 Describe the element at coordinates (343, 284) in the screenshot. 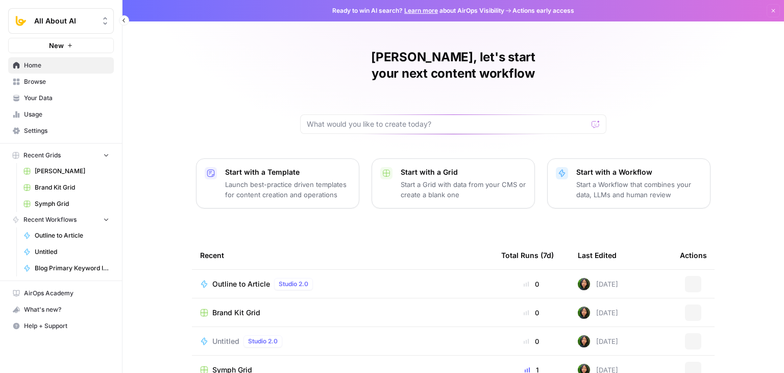

I see `a: Outline to ArticleStudio 2.0` at that location.